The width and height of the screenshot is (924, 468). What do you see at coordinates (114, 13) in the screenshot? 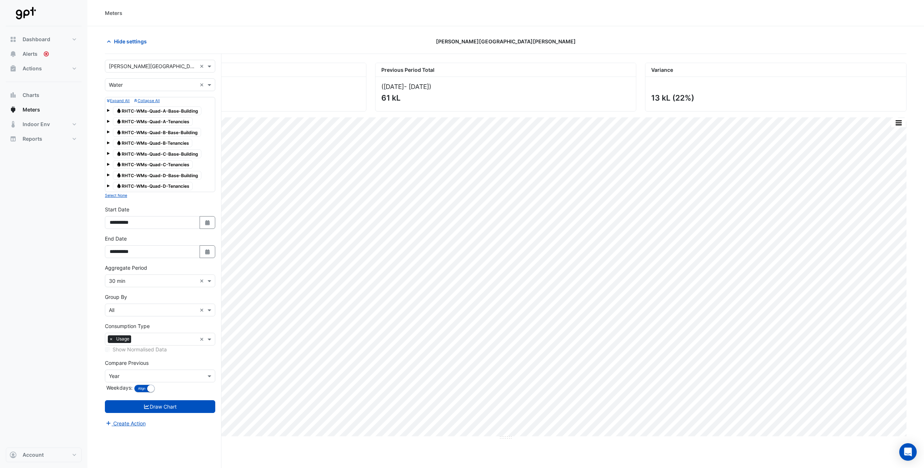
I see `div: Meters` at bounding box center [114, 13].